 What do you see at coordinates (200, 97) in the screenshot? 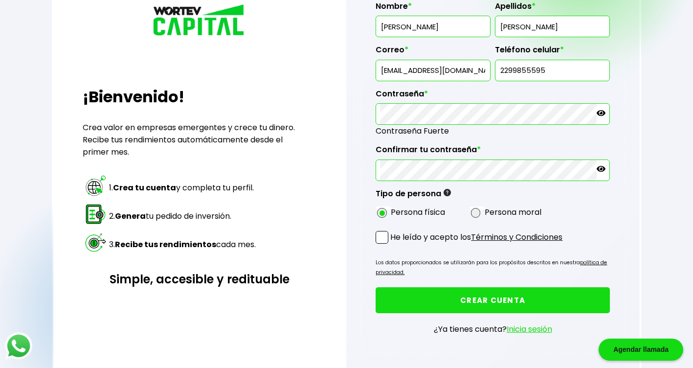
I see `h2: ¡Bienvenido!` at bounding box center [200, 97].